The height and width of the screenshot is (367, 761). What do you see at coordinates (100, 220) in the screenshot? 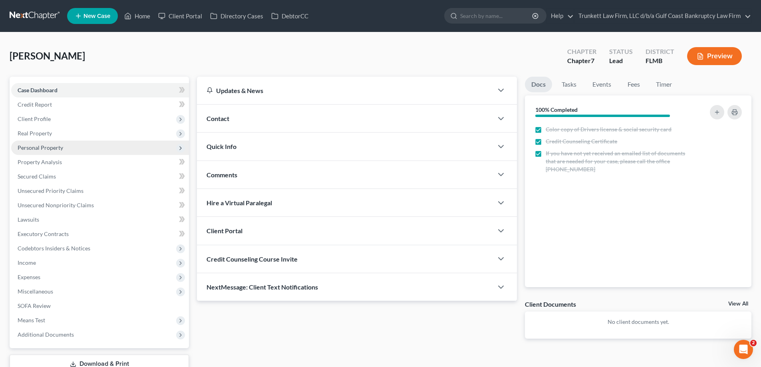
I see `a: Lawsuits` at bounding box center [100, 220].